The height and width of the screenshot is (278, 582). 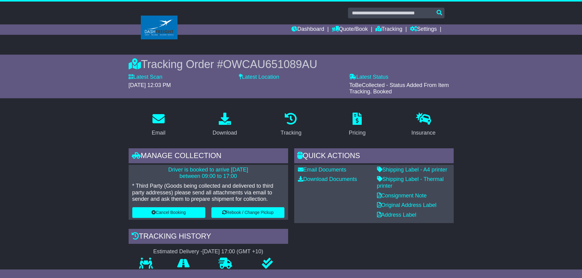 What do you see at coordinates (307, 30) in the screenshot?
I see `a: Dashboard` at bounding box center [307, 30].